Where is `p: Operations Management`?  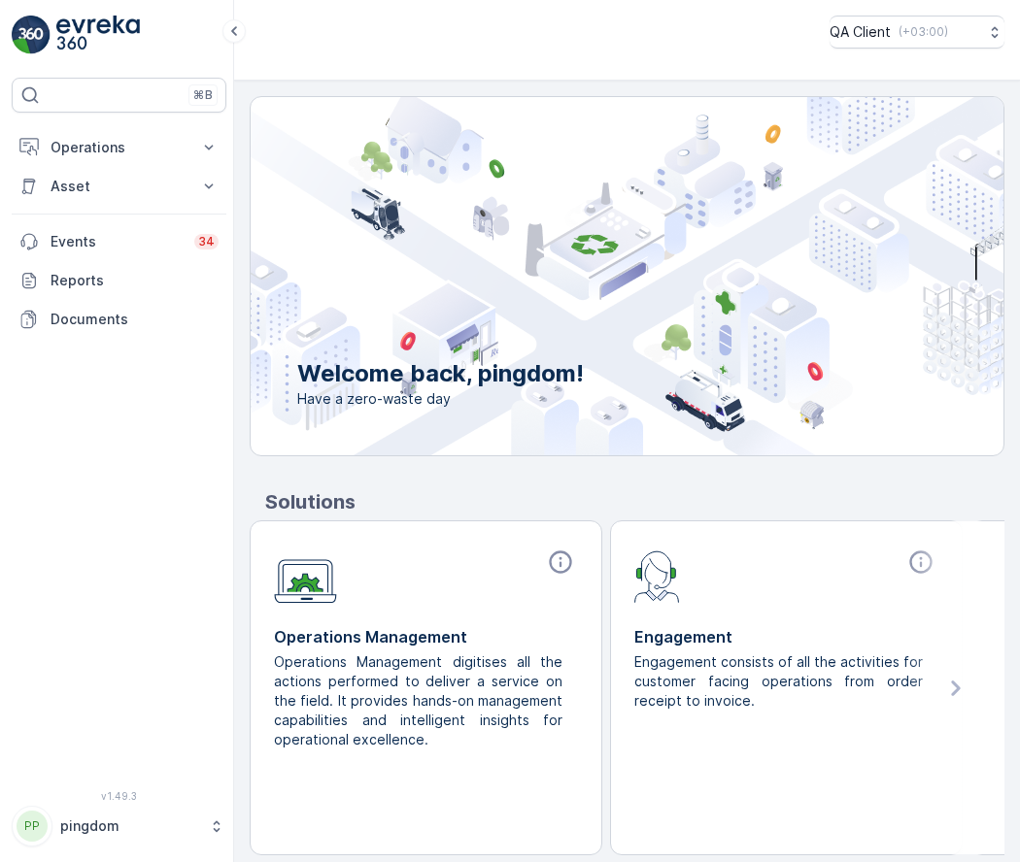
p: Operations Management is located at coordinates (425, 637).